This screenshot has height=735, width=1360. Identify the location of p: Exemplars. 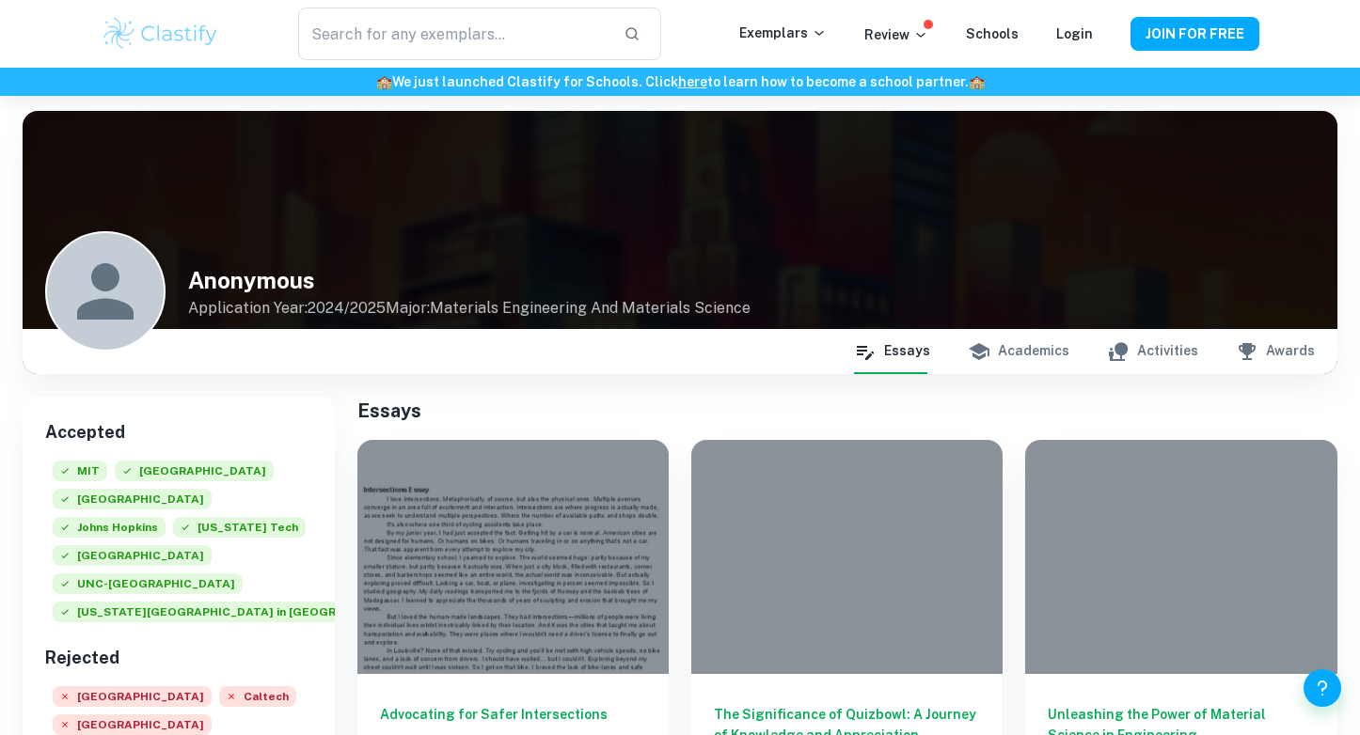
(782, 33).